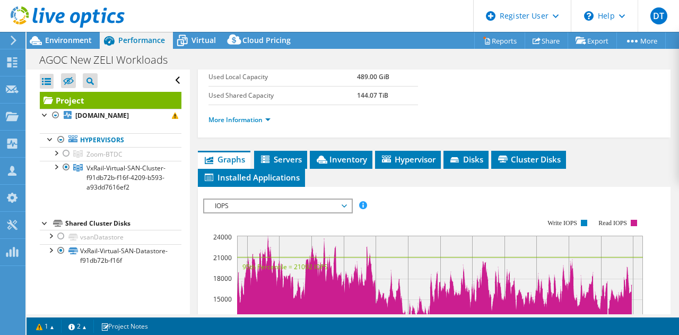  Describe the element at coordinates (252, 177) in the screenshot. I see `span: Installed Applications` at that location.